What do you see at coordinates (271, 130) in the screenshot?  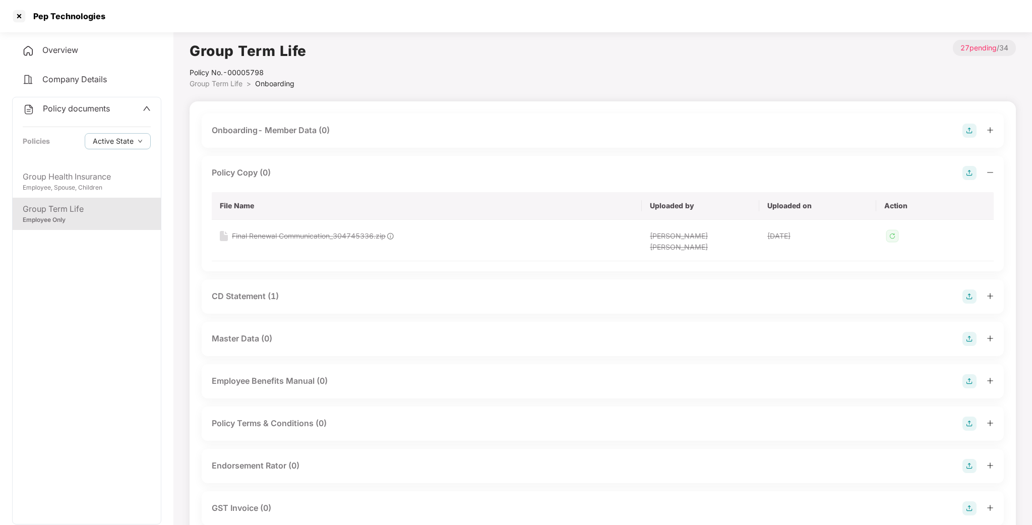 I see `div: Onboarding- Member Data (0)` at bounding box center [271, 130].